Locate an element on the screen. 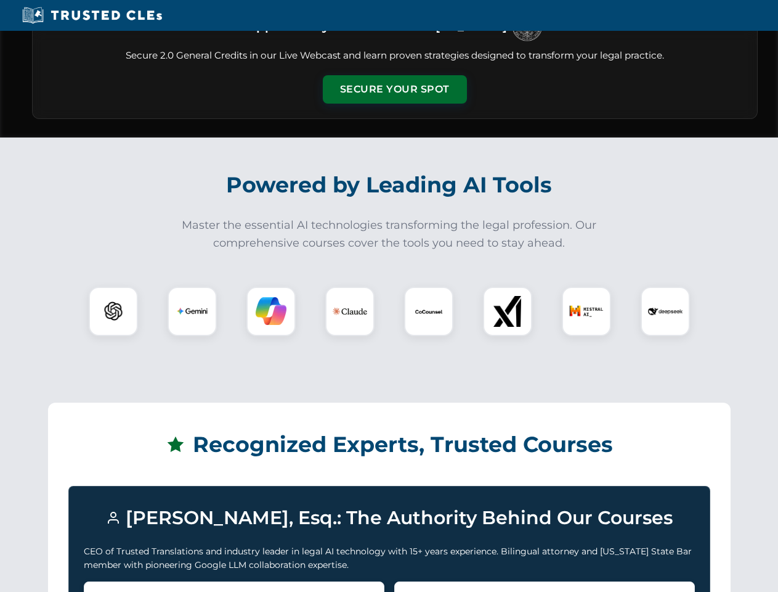 This screenshot has width=778, height=592. div: Gemini is located at coordinates (192, 311).